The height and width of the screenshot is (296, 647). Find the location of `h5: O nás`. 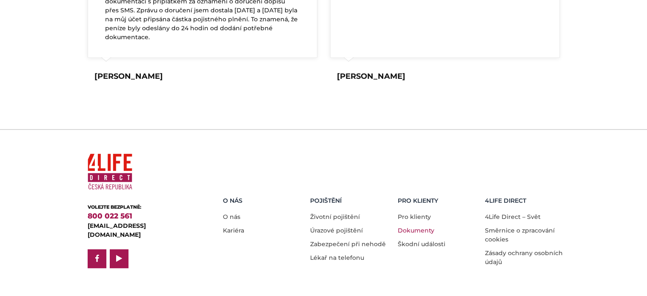

h5: O nás is located at coordinates (263, 200).